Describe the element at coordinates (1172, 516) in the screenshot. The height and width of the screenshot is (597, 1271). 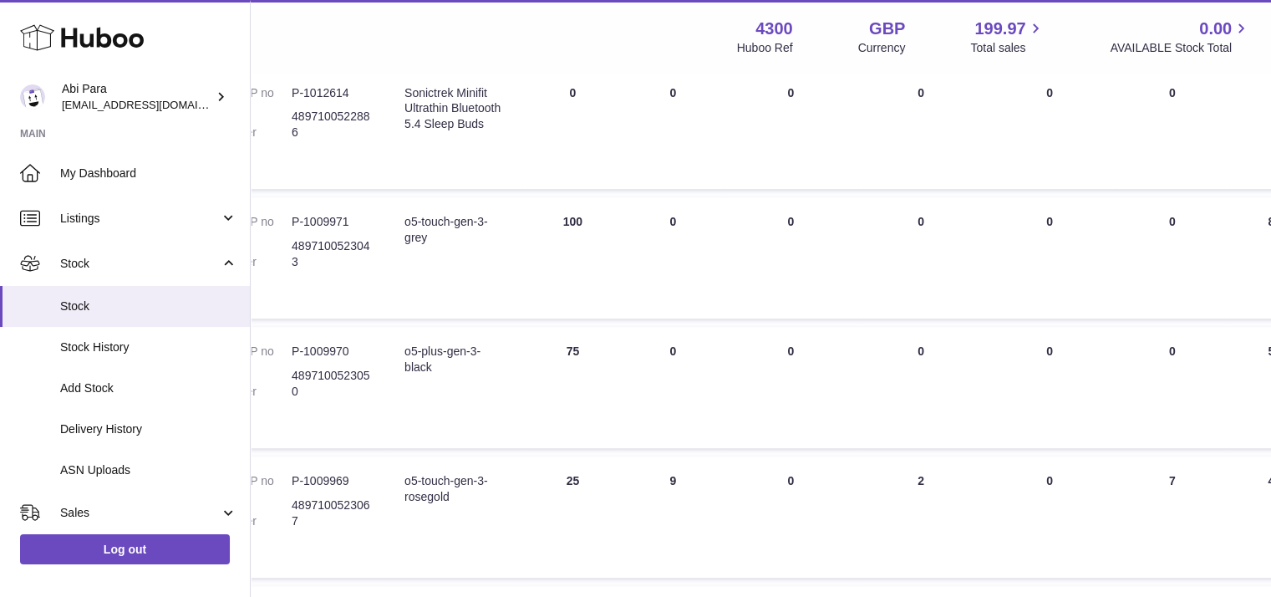
I see `td: 7` at that location.